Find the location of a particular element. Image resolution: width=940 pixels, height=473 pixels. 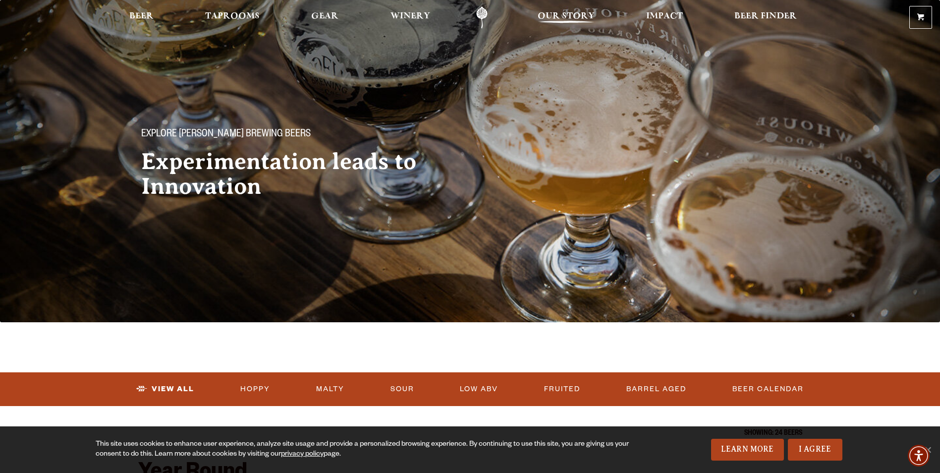

a: Sour is located at coordinates (402, 389).